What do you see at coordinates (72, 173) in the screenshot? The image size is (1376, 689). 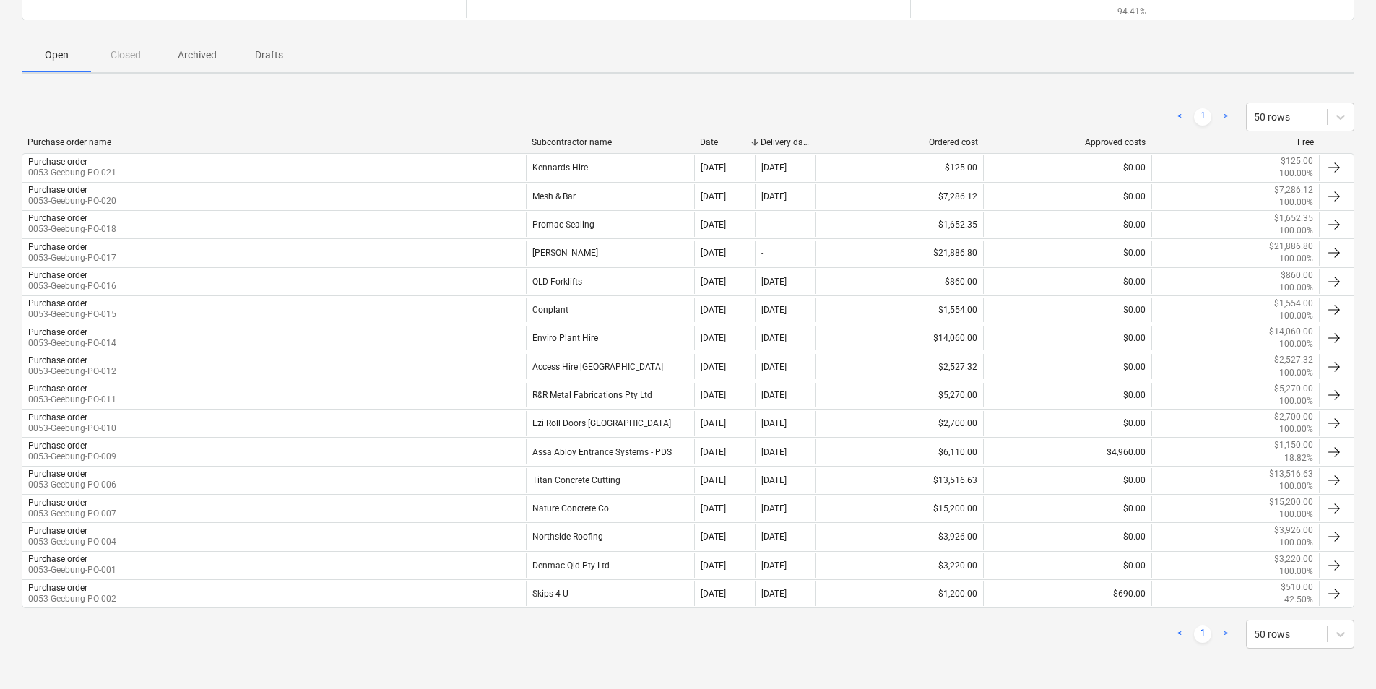 I see `p: 0053-Geebung-PO-021` at bounding box center [72, 173].